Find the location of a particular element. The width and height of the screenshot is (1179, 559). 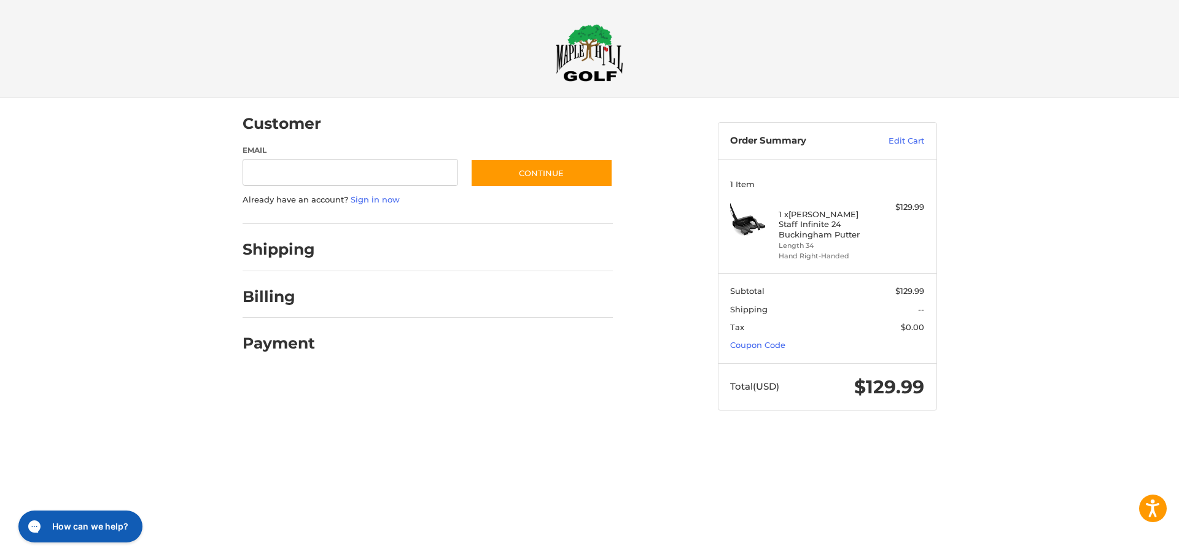

img: Maple Hill Golf is located at coordinates (589, 53).